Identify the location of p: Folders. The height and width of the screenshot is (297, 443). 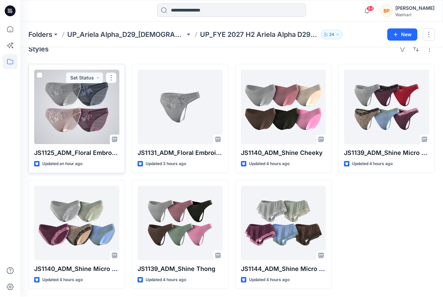
(40, 34).